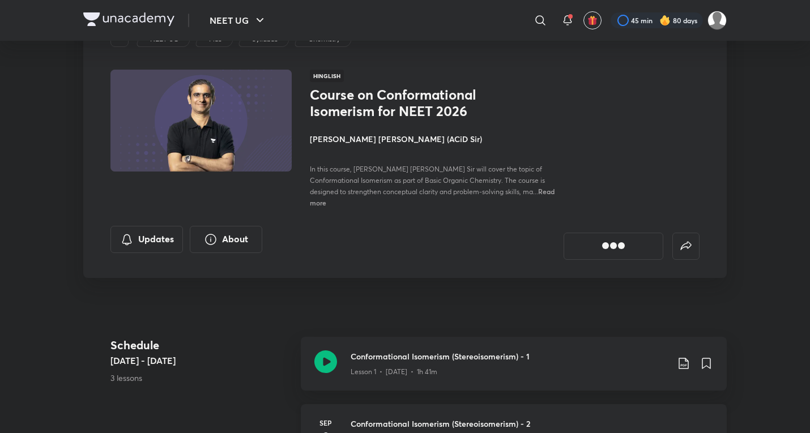 This screenshot has height=433, width=810. What do you see at coordinates (402, 103) in the screenshot?
I see `h1: Course on Conformational Isomerism for NEET 2026` at bounding box center [402, 103].